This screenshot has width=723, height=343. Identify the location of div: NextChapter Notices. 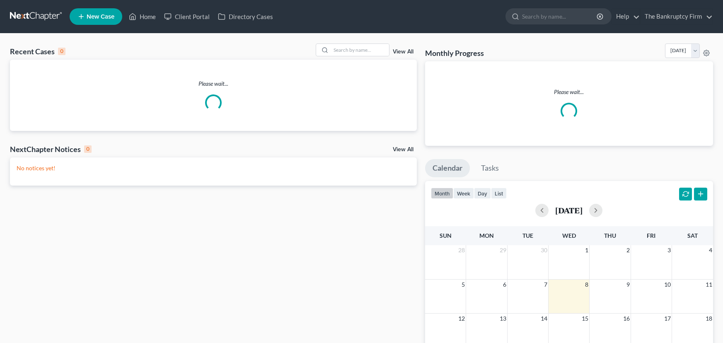
(51, 149).